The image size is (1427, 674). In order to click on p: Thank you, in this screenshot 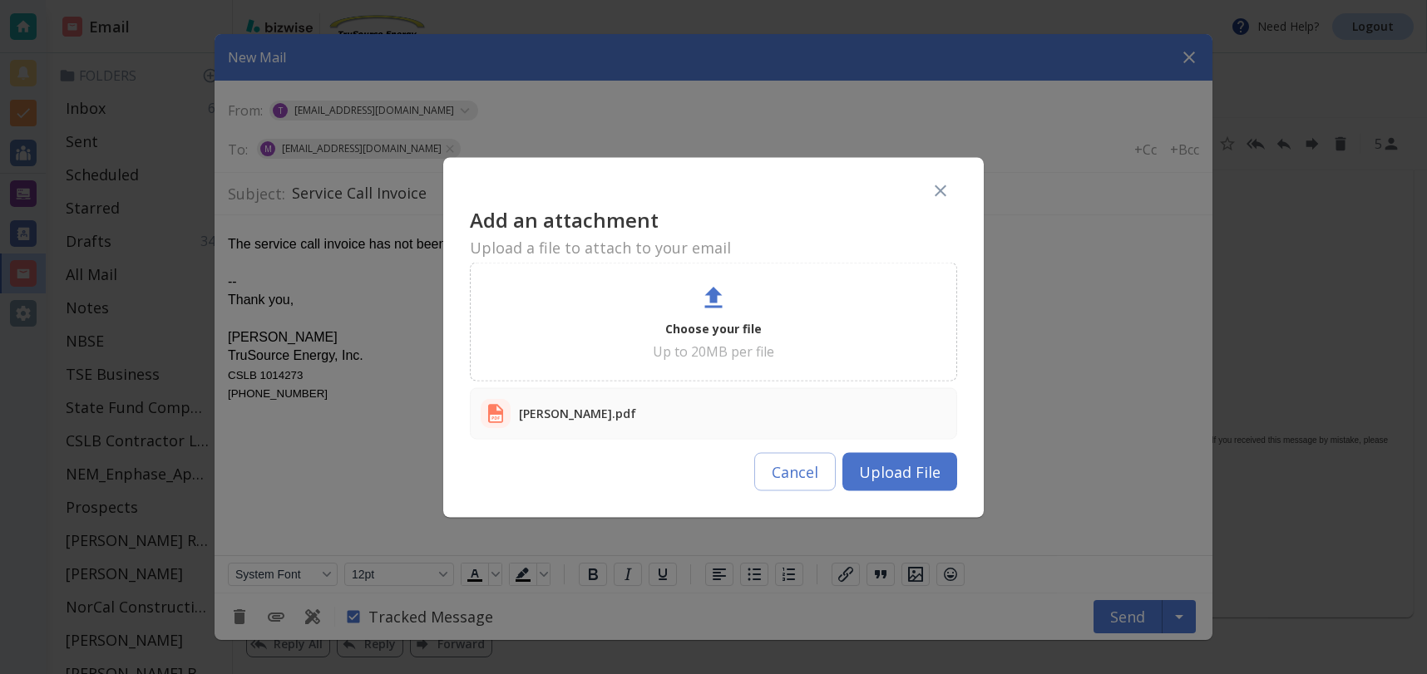, I will do `click(499, 85)`.